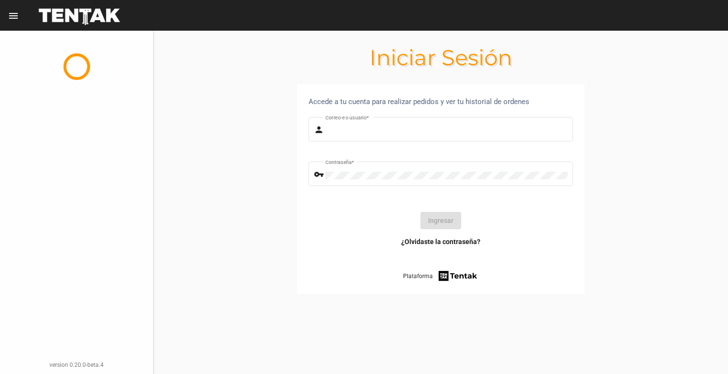  What do you see at coordinates (418, 276) in the screenshot?
I see `span: Plataforma` at bounding box center [418, 276].